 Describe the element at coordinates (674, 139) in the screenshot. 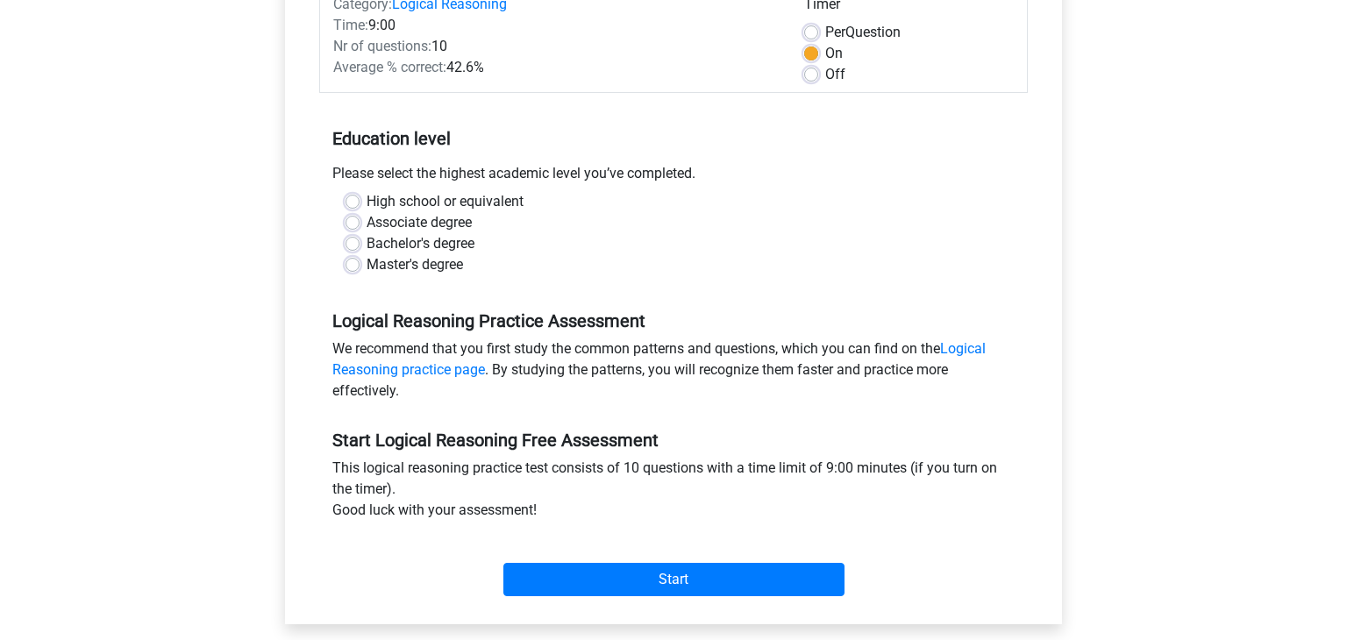

I see `h5: Education level` at that location.